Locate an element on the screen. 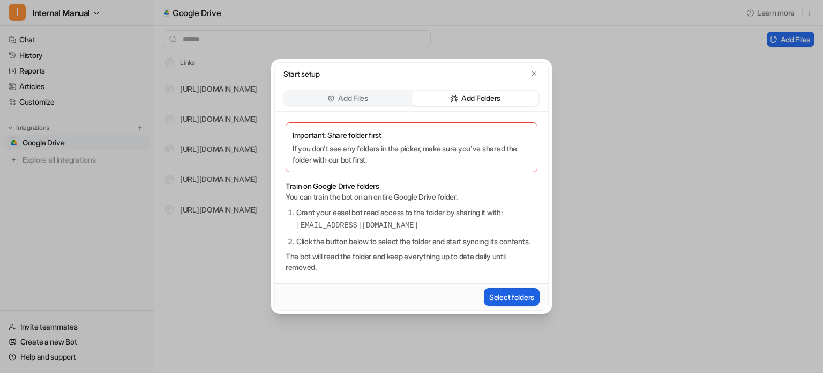  p: Add Files is located at coordinates (353, 98).